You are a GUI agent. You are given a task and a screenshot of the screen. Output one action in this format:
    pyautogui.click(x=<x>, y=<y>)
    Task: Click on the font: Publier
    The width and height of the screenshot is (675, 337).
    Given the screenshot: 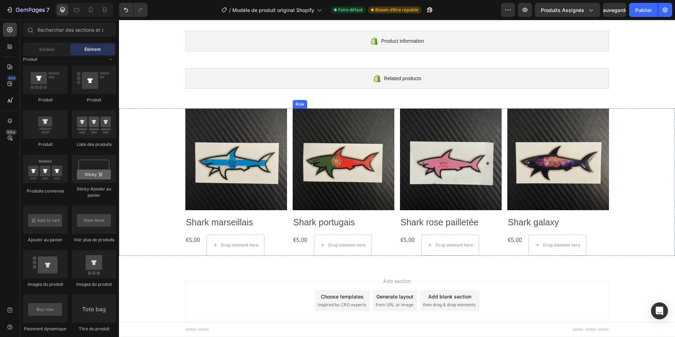 What is the action you would take?
    pyautogui.click(x=643, y=10)
    